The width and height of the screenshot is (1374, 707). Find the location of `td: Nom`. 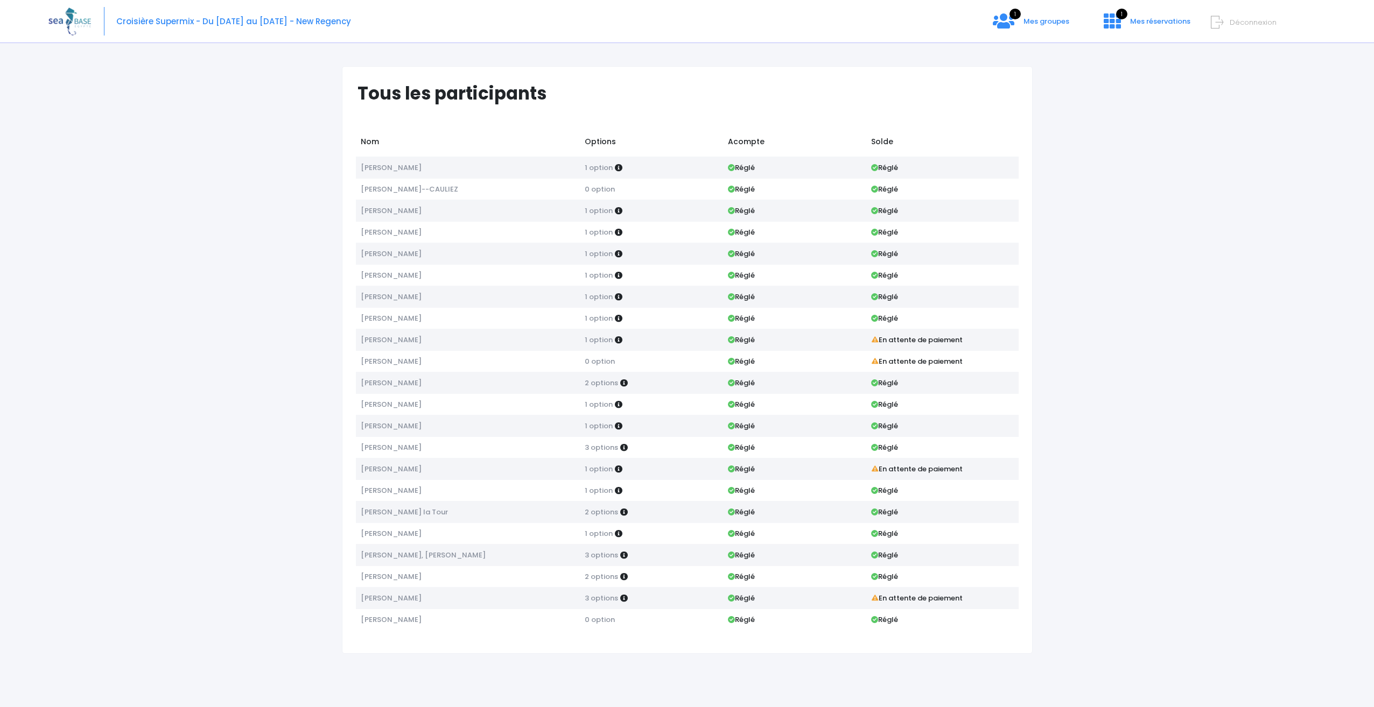

td: Nom is located at coordinates (468, 144).